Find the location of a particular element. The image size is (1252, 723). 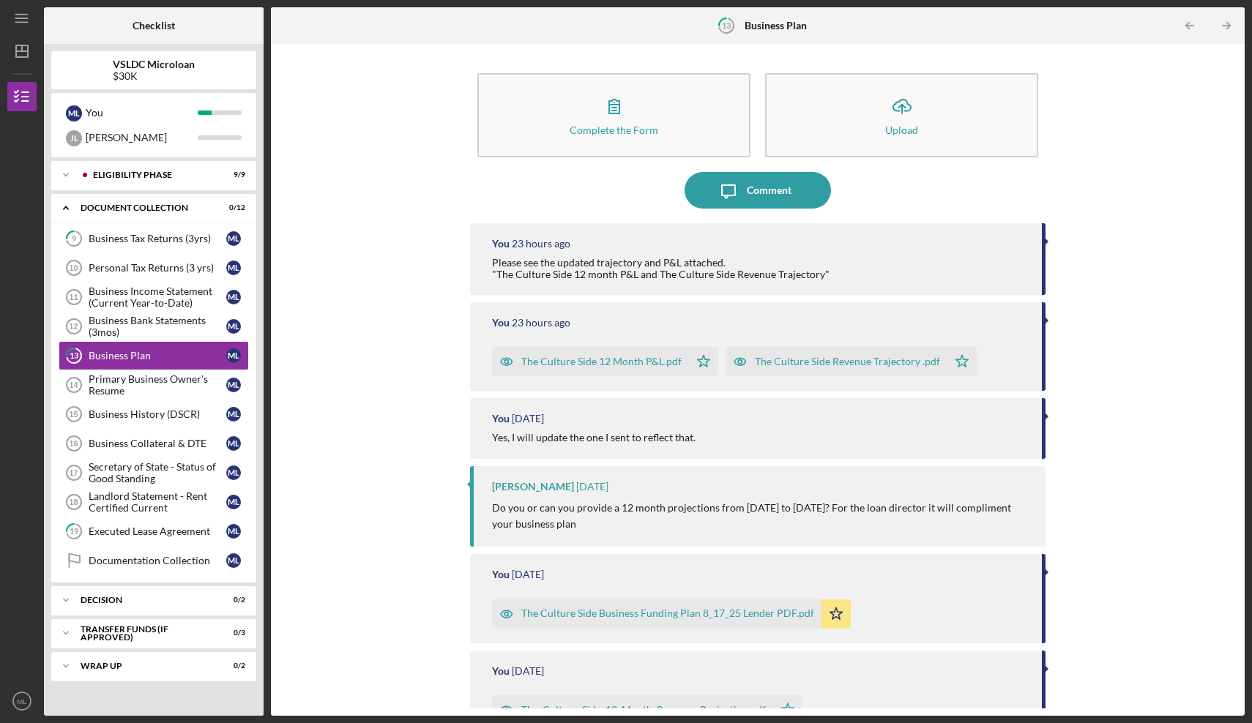

div: Secretary of State - Status of Good Standing is located at coordinates (157, 473).